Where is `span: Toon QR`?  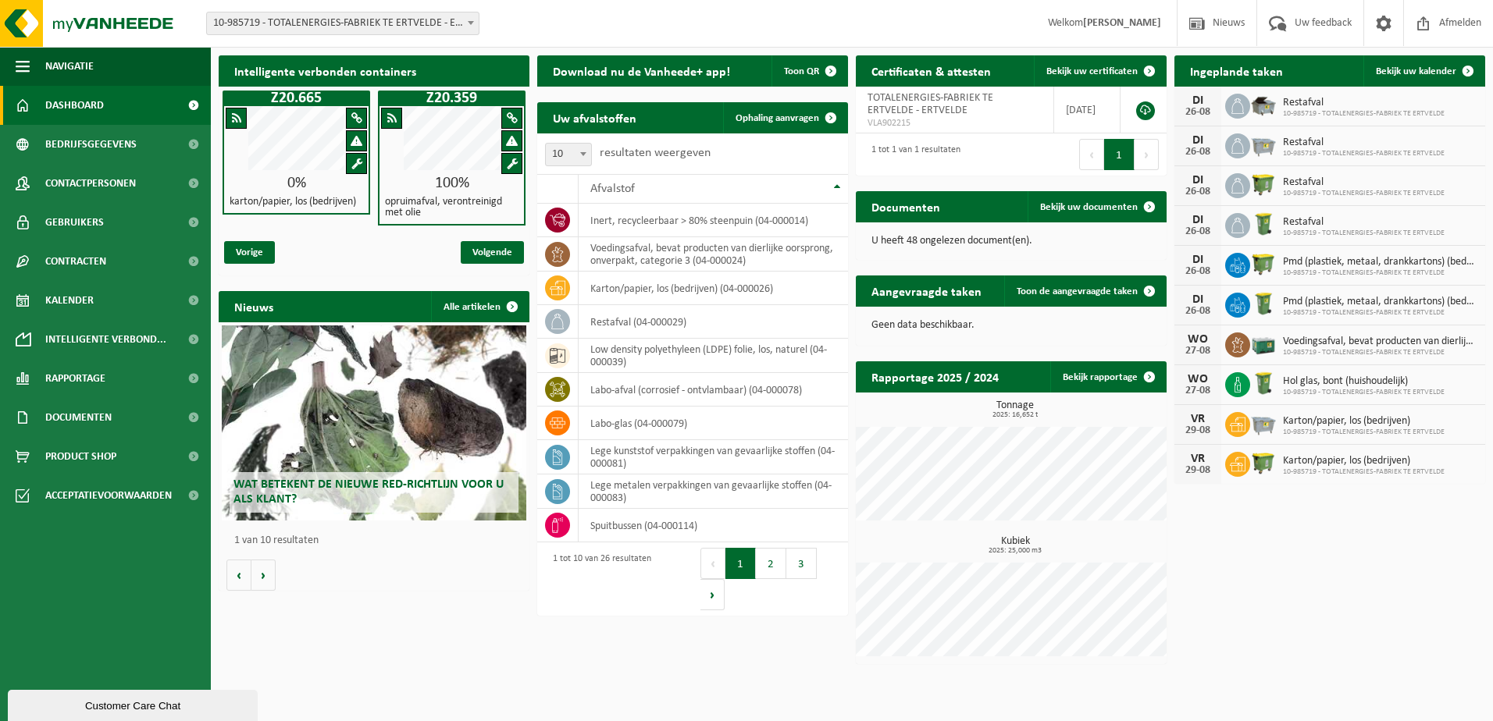
span: Toon QR is located at coordinates (801, 71).